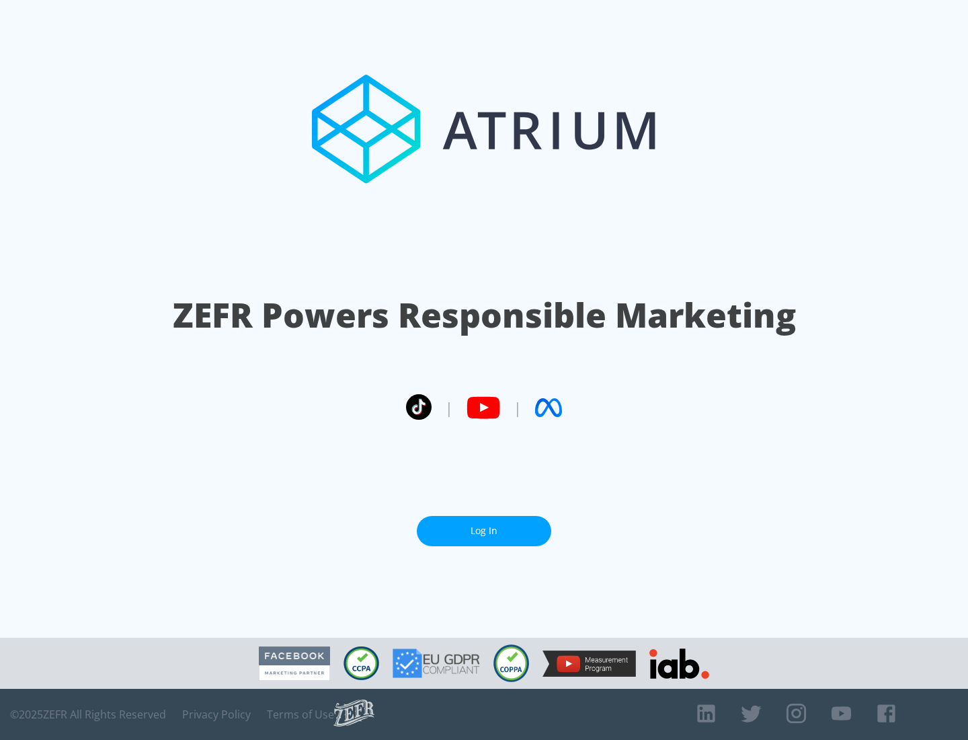  I want to click on img: GDPR Compliant, so click(436, 663).